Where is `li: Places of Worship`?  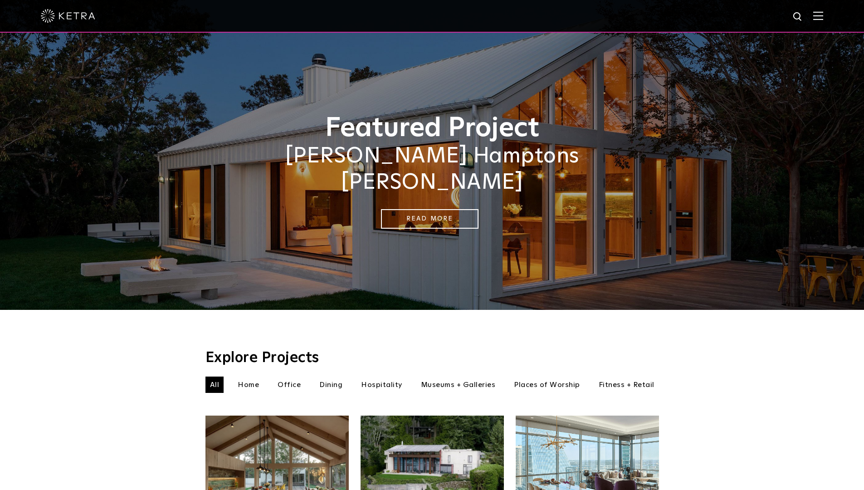 li: Places of Worship is located at coordinates (547, 385).